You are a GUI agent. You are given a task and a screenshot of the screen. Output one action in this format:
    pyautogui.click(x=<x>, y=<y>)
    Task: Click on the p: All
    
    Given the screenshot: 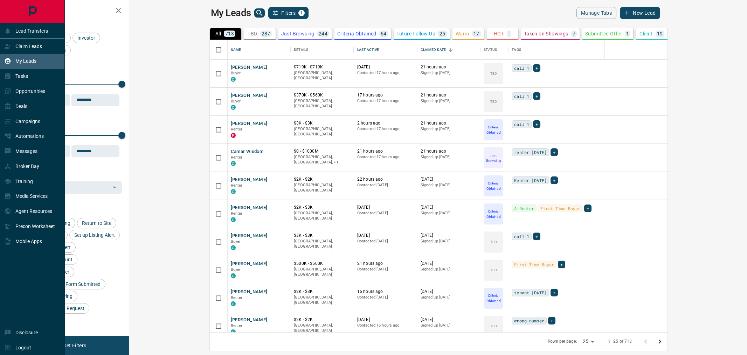 What is the action you would take?
    pyautogui.click(x=218, y=34)
    